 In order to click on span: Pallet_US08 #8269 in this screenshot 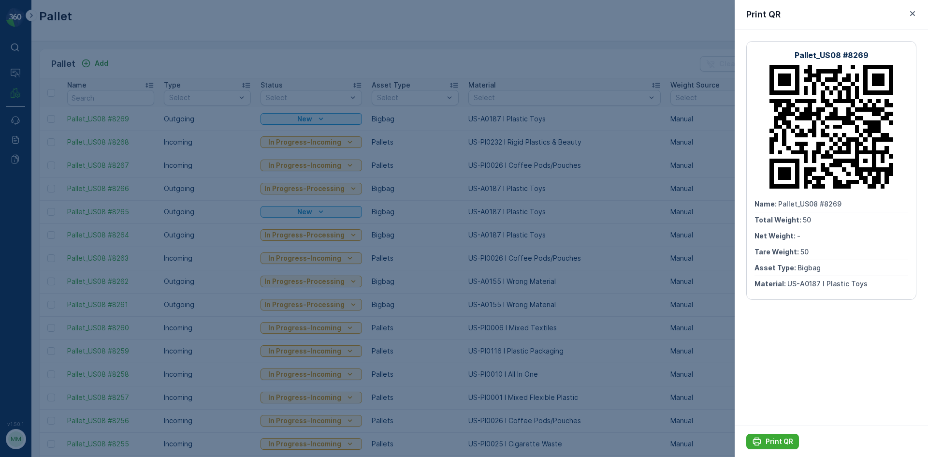, I will do `click(810, 204)`.